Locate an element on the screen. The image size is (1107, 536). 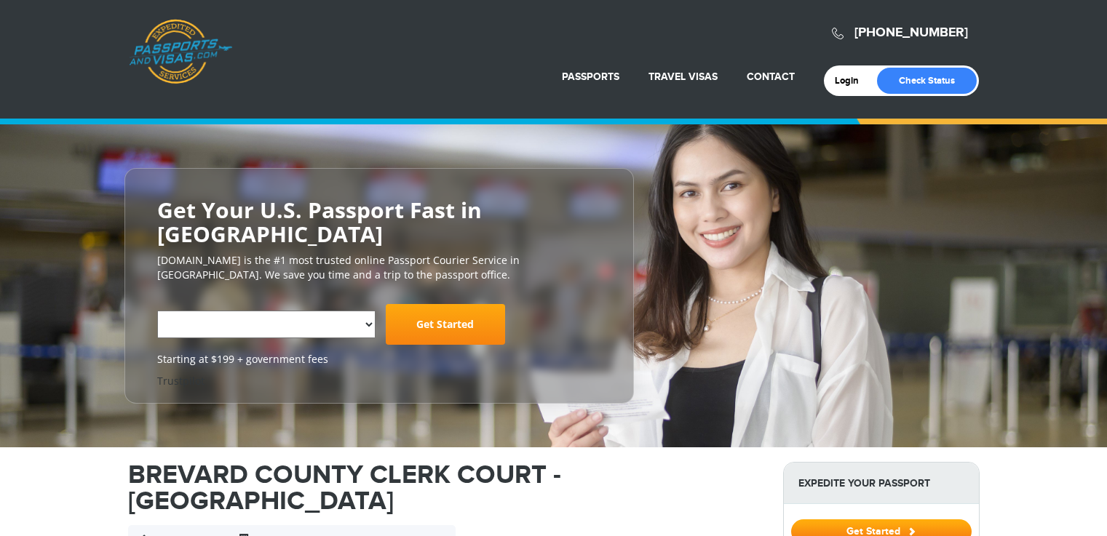
a: Check Status is located at coordinates (926, 81).